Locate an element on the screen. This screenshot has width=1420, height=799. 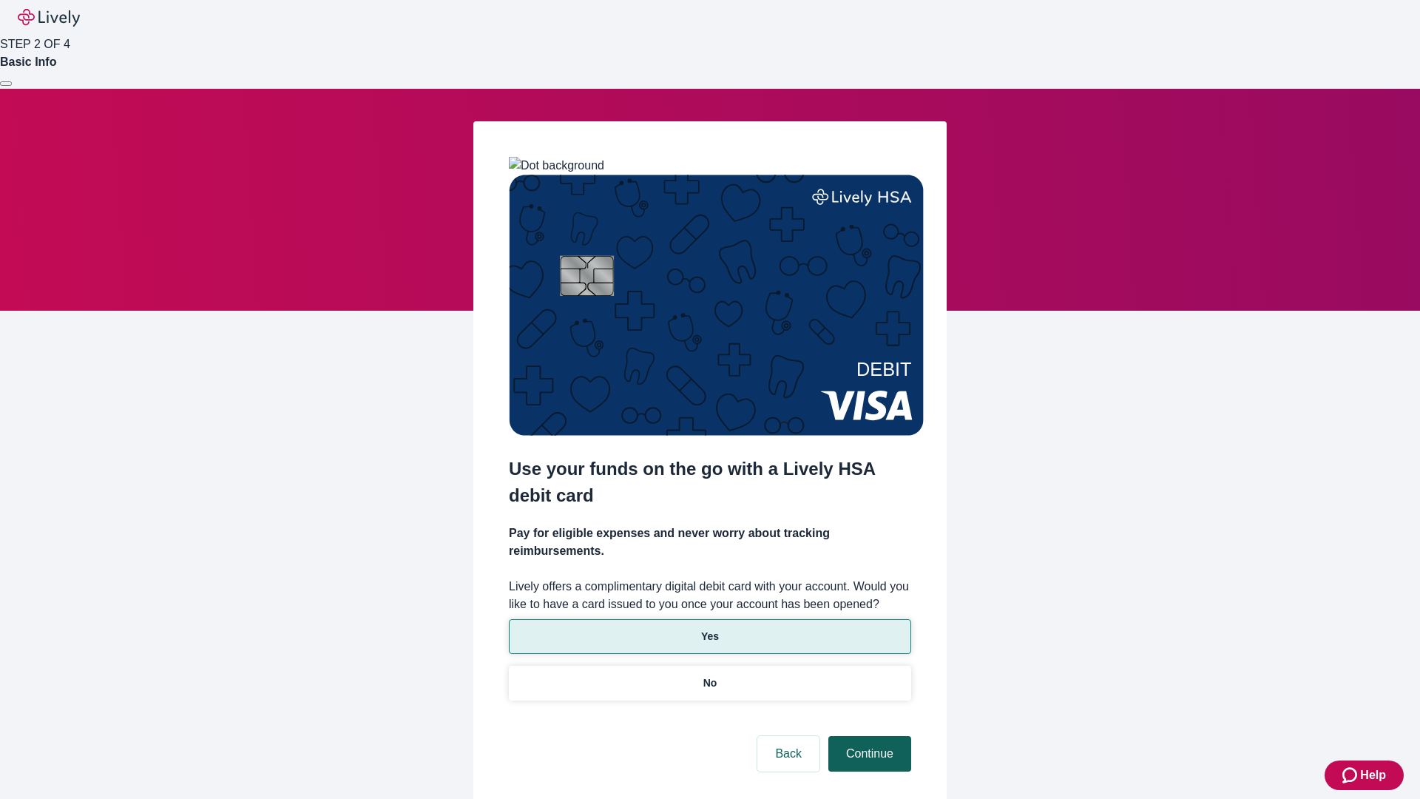
h4: Pay for eligible expenses and never worry about tracking reimbursements. is located at coordinates (710, 542).